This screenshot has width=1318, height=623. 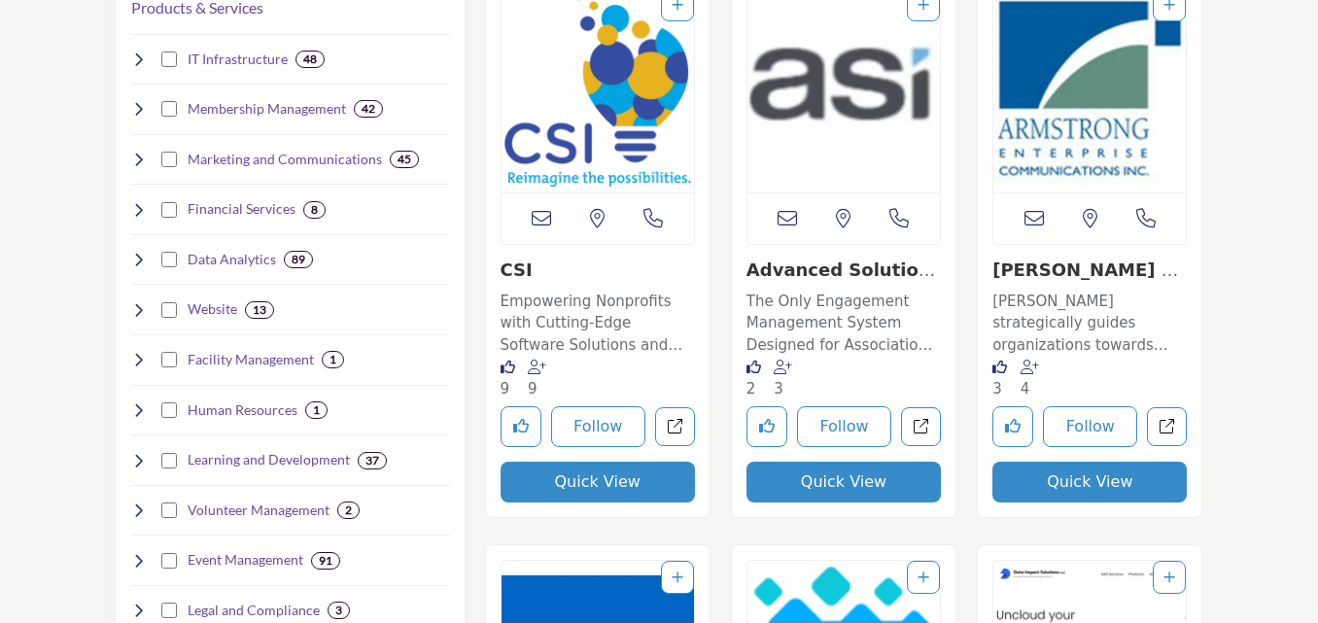 What do you see at coordinates (314, 210) in the screenshot?
I see `b: 8` at bounding box center [314, 210].